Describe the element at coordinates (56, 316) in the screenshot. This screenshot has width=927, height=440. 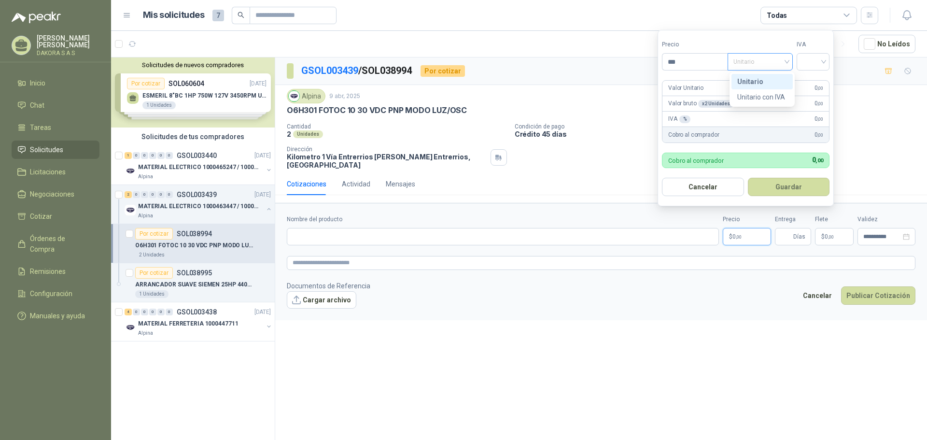
I see `a: Manuales y ayuda` at that location.